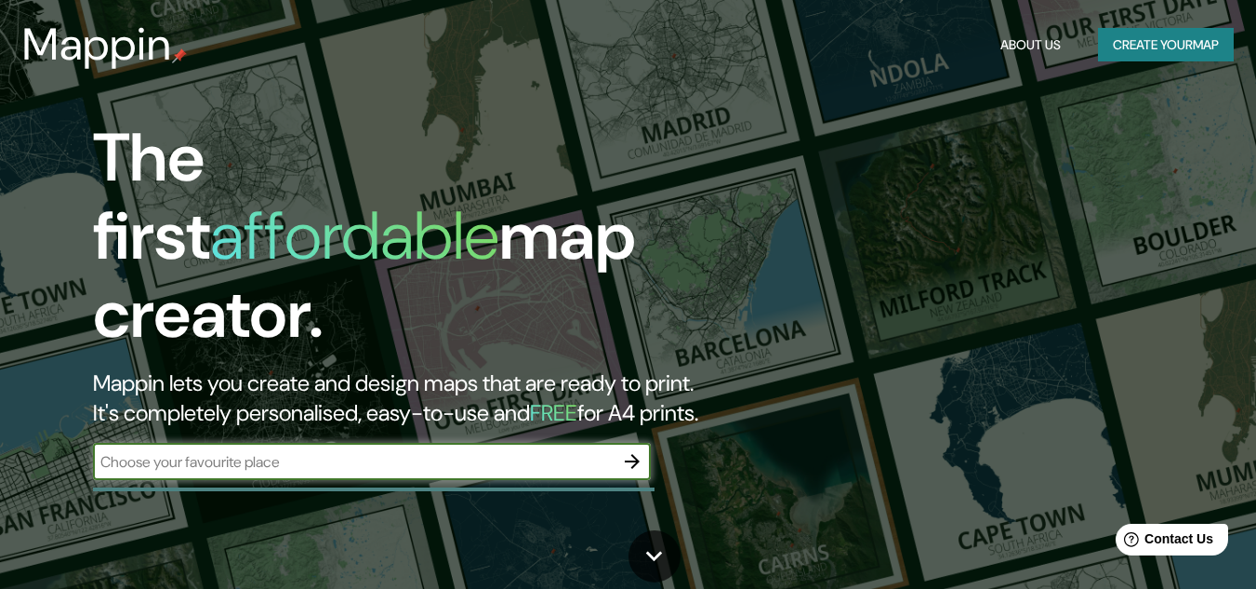 This screenshot has height=589, width=1256. I want to click on input: Choose your favourite place, so click(353, 461).